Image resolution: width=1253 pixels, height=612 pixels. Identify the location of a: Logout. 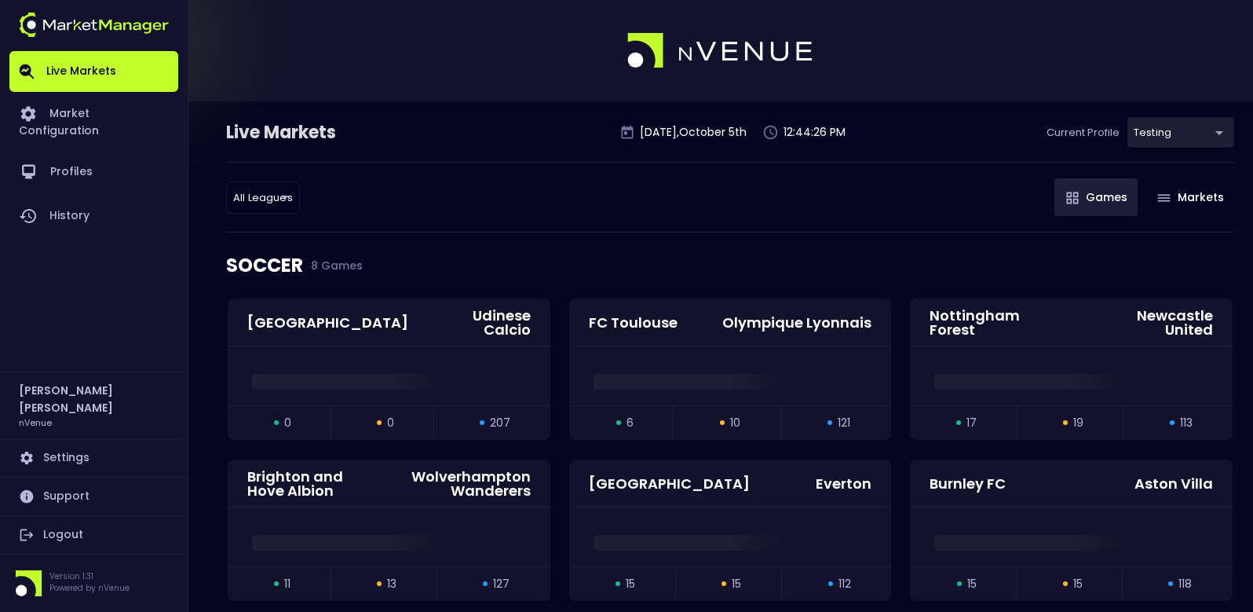
(93, 535).